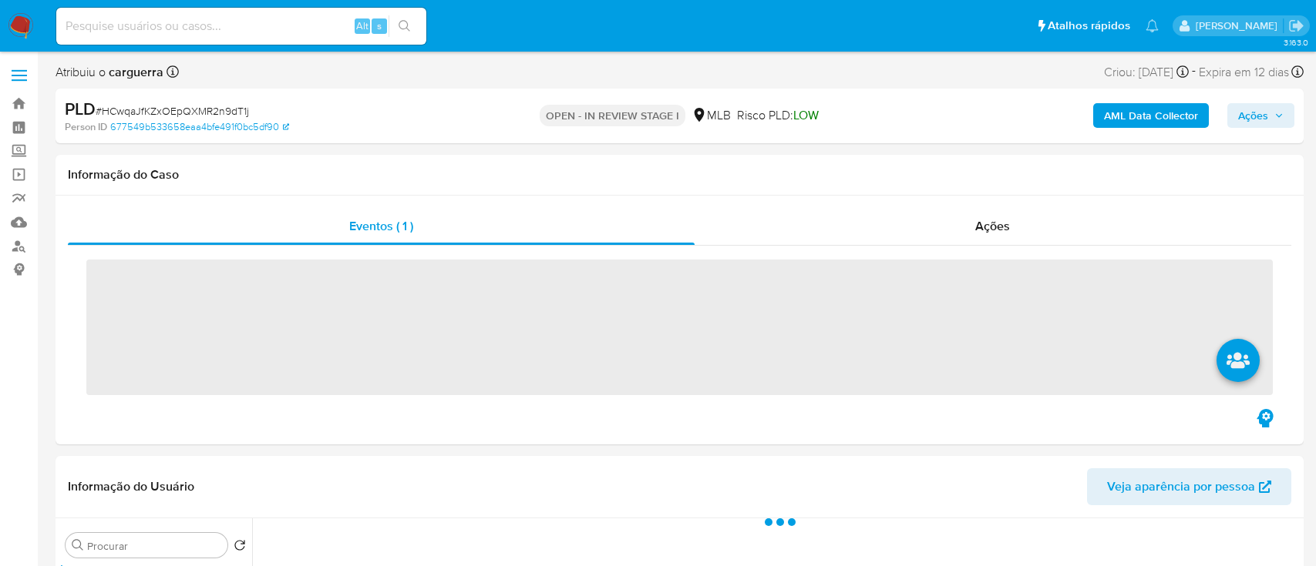 The width and height of the screenshot is (1316, 566). I want to click on input: Pesquise usuários ou casos..., so click(241, 26).